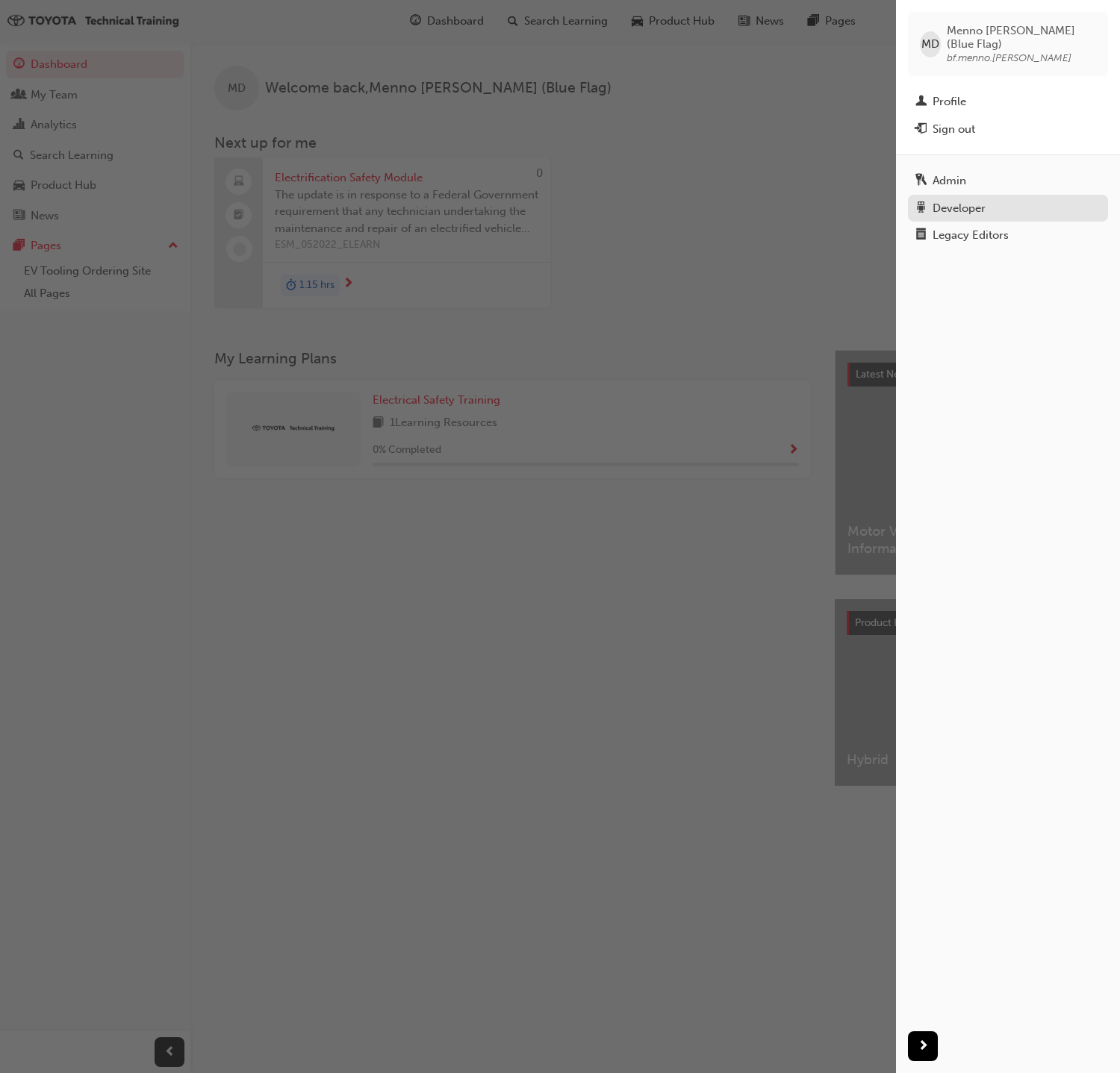 The width and height of the screenshot is (1120, 1073). I want to click on div: Admin, so click(949, 181).